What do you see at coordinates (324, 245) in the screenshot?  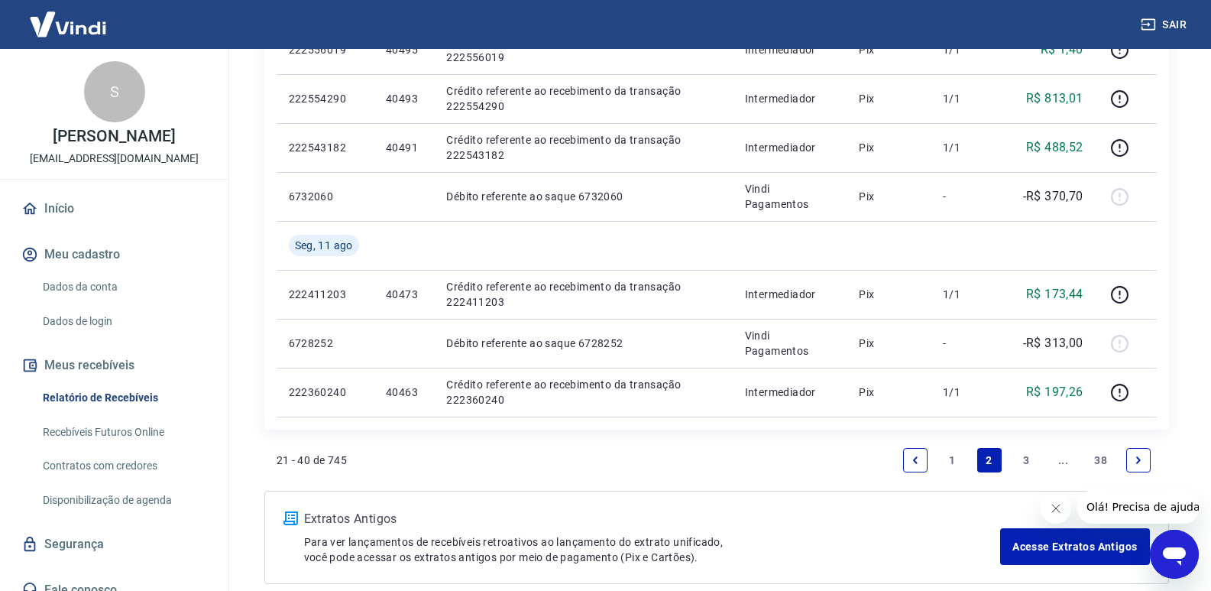 I see `span: Seg, 11 ago` at bounding box center [324, 245].